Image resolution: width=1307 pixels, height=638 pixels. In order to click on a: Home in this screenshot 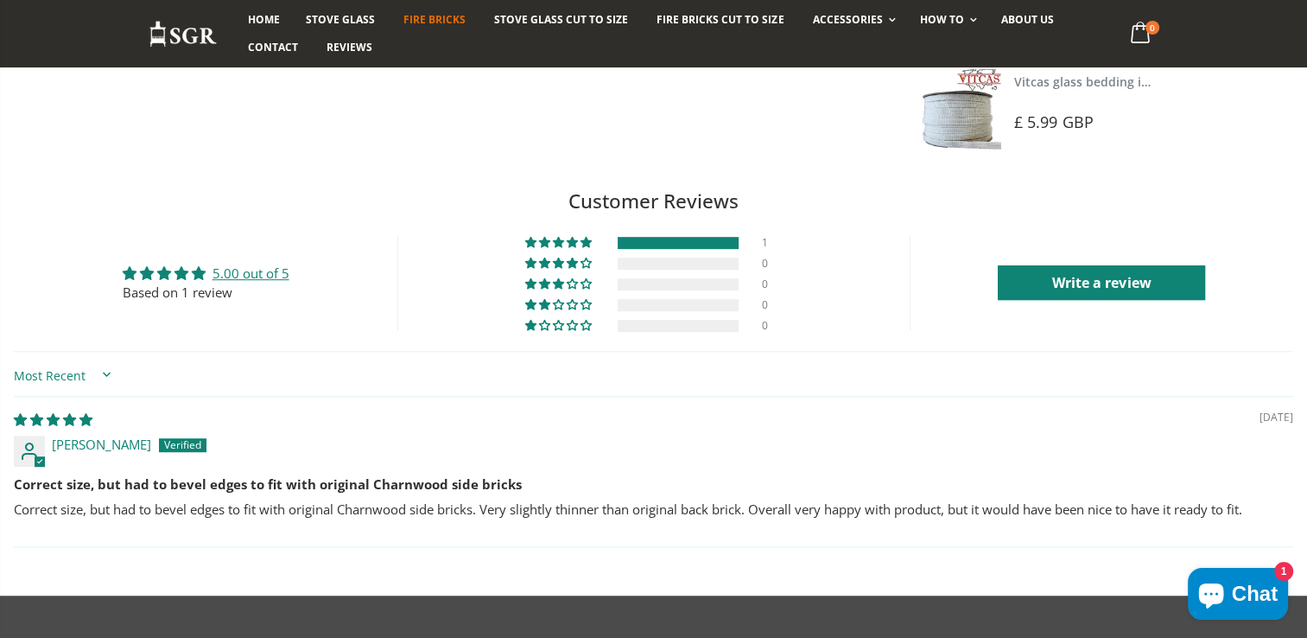, I will do `click(264, 20)`.